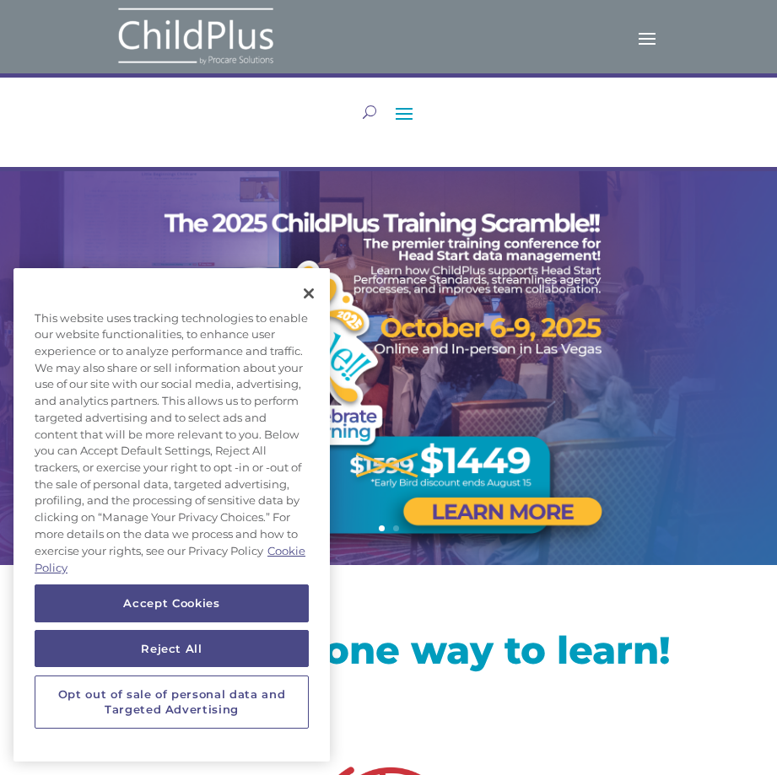  I want to click on div: Cookie banner, so click(171, 515).